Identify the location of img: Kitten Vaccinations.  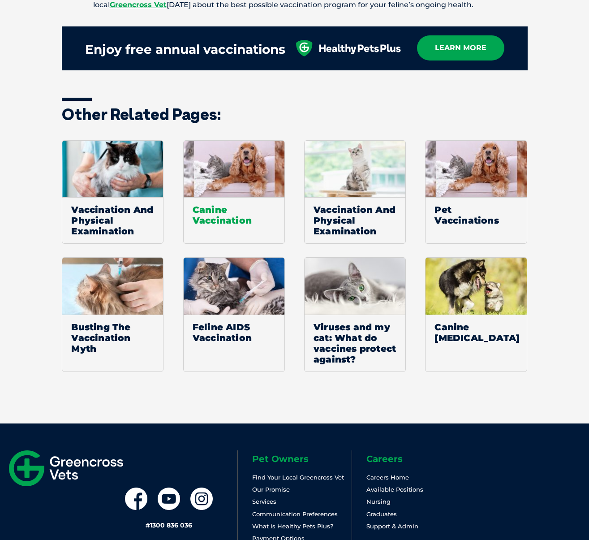
(234, 286).